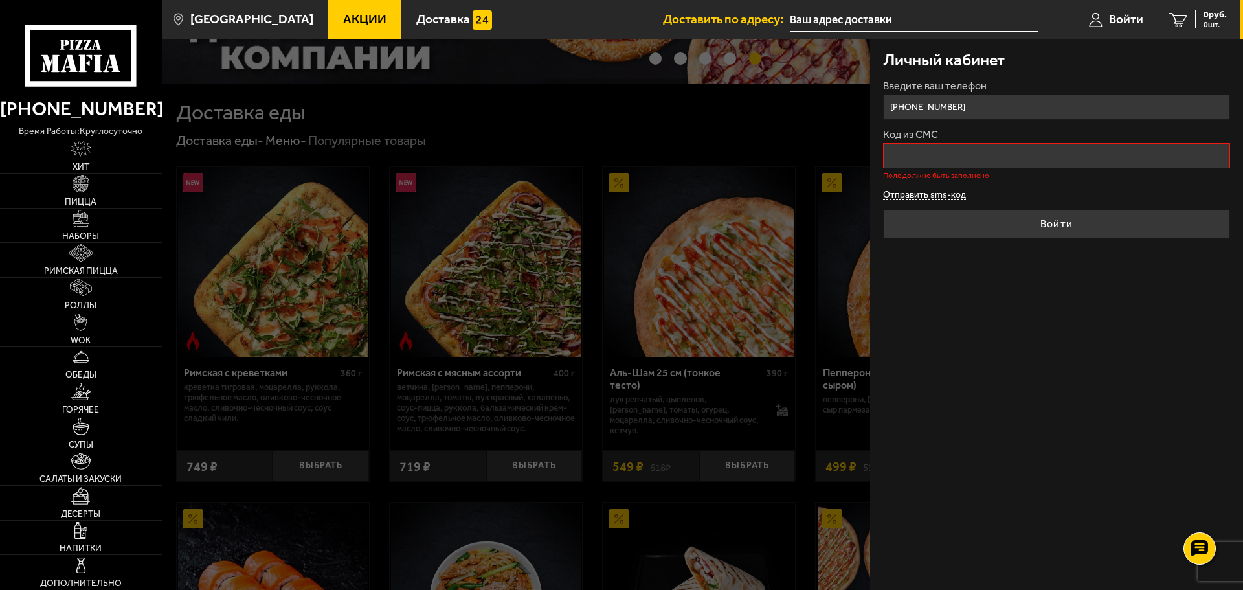 This screenshot has width=1243, height=590. I want to click on span: Роллы, so click(80, 305).